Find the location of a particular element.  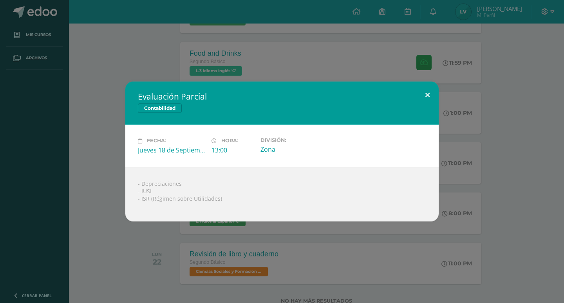

span: Contabilidad is located at coordinates (160, 108).